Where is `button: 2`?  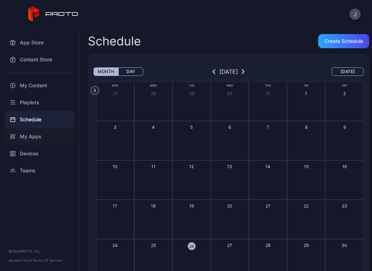 button: 2 is located at coordinates (345, 101).